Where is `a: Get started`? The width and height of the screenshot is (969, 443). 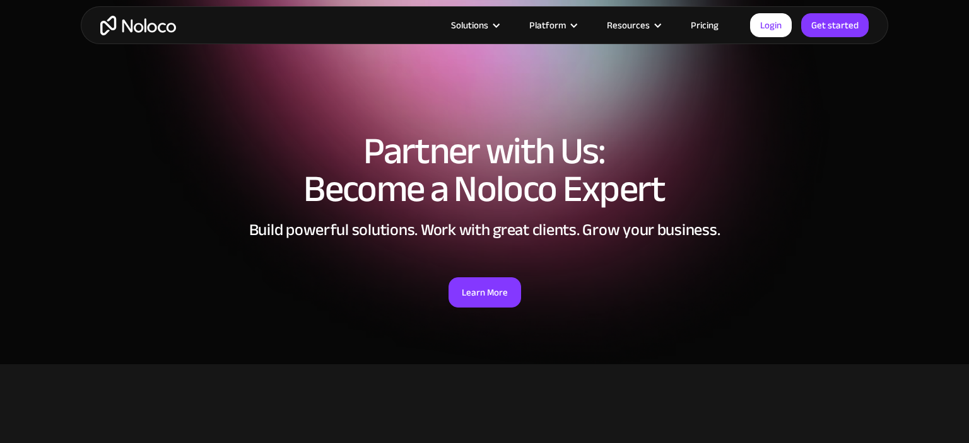
a: Get started is located at coordinates (834, 25).